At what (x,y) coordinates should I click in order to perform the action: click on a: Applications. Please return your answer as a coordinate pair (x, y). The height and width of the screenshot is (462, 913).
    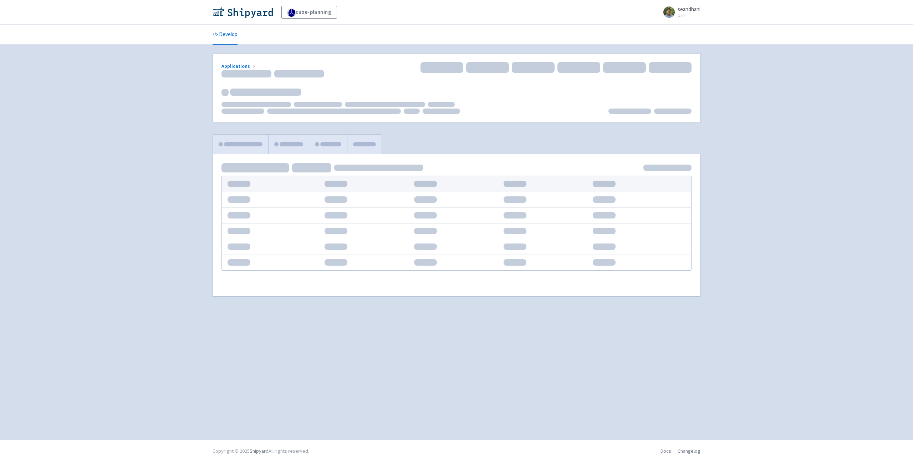
    Looking at the image, I should click on (239, 66).